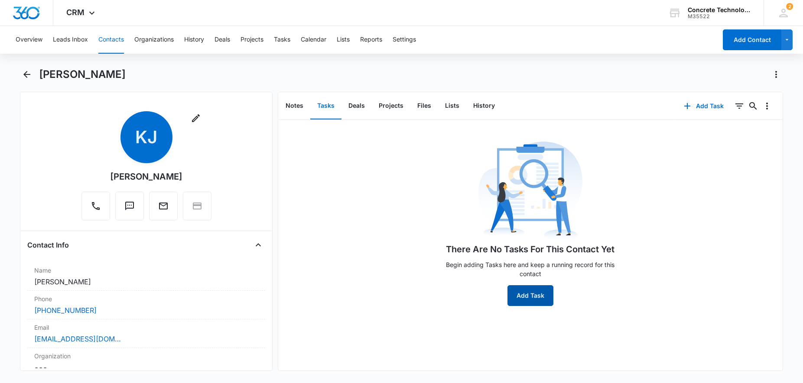 Image resolution: width=803 pixels, height=383 pixels. I want to click on span: KJ, so click(146, 137).